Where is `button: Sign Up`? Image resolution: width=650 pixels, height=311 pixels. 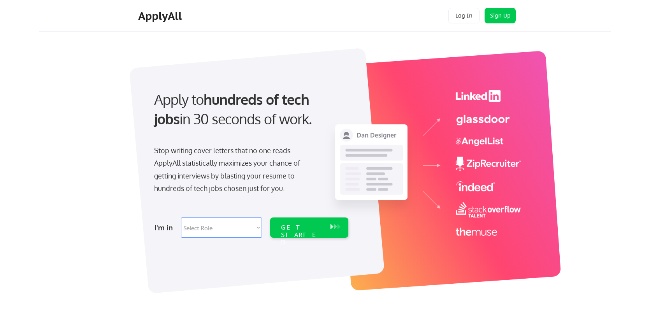
button: Sign Up is located at coordinates (500, 16).